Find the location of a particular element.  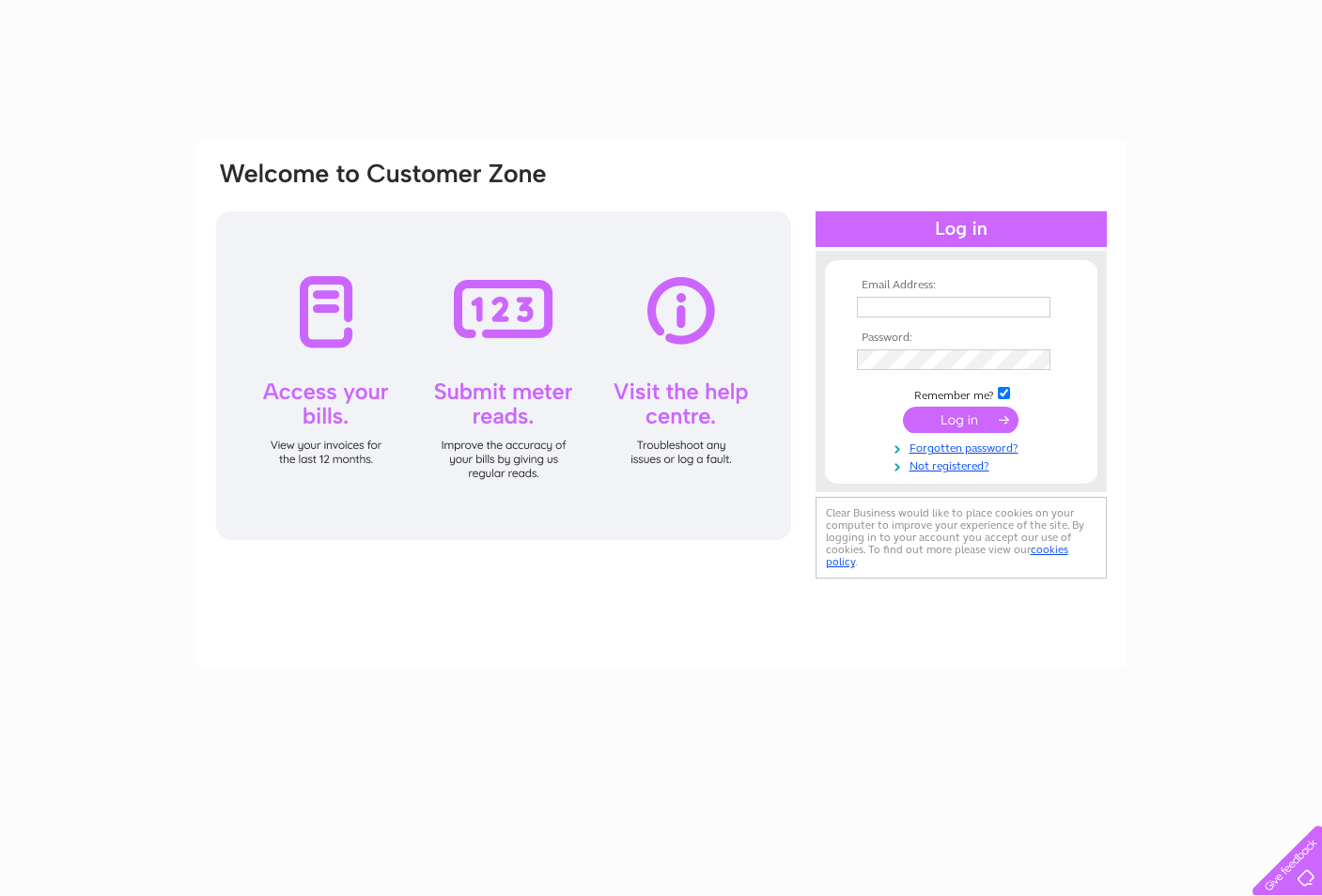

input: Submit is located at coordinates (961, 420).